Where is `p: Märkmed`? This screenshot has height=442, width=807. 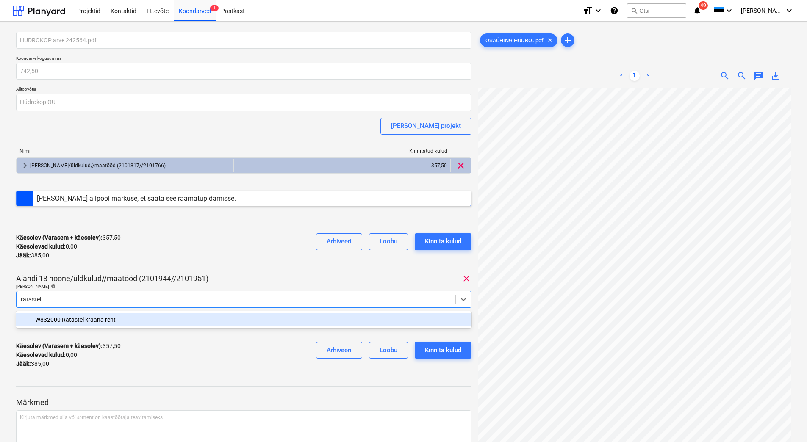
p: Märkmed is located at coordinates (244, 403).